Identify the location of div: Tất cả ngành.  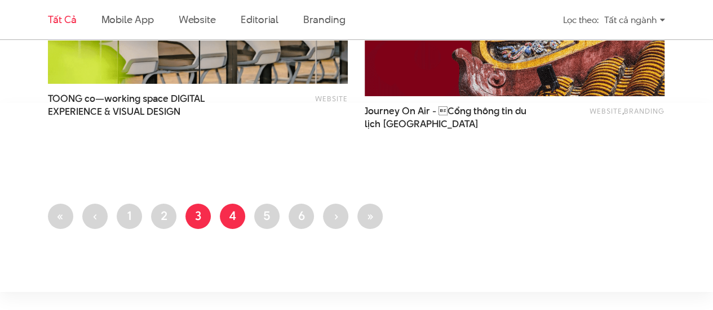
(634, 20).